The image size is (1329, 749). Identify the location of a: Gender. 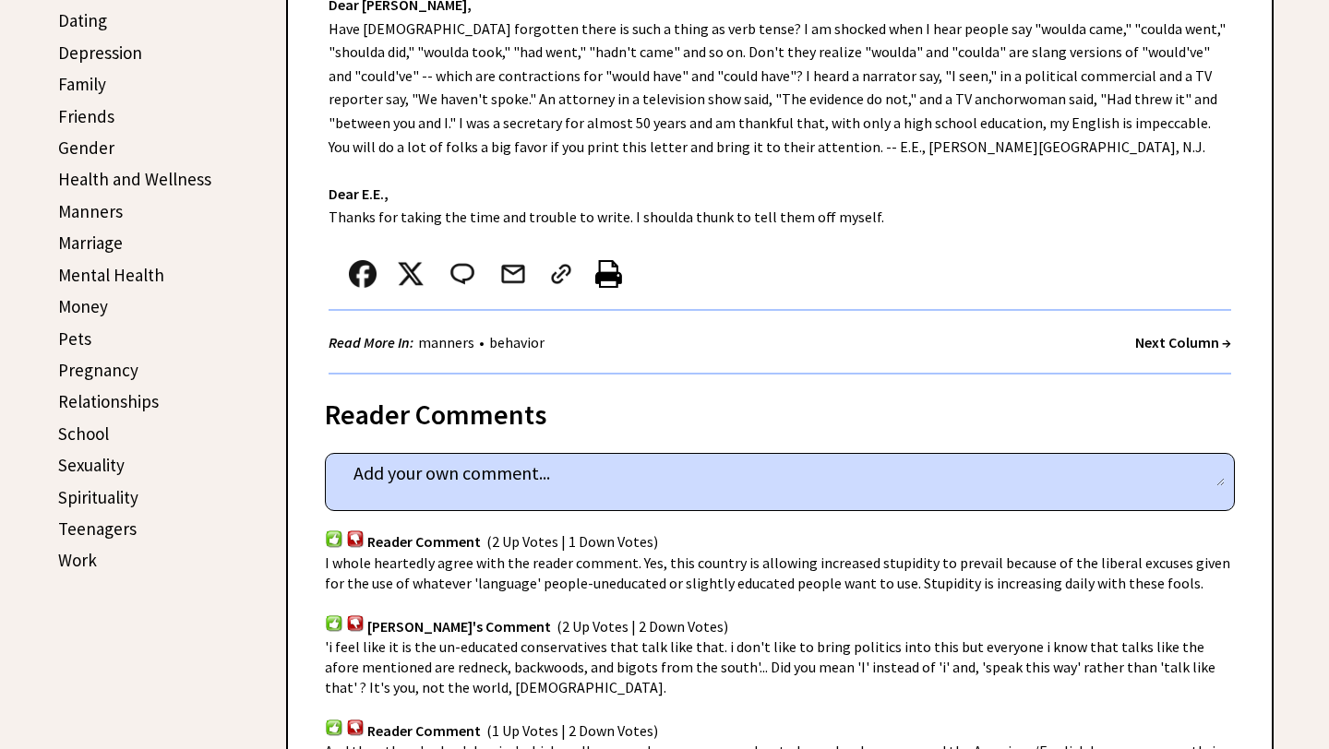
(86, 148).